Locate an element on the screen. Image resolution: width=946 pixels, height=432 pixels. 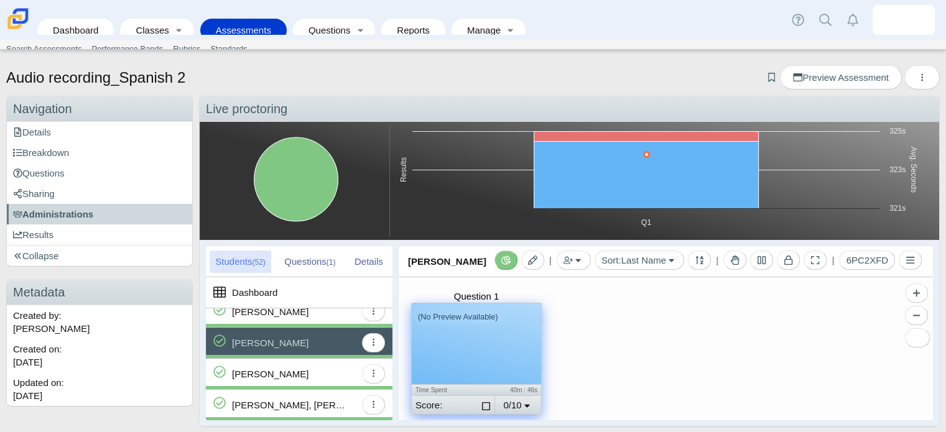
small: (1) is located at coordinates (331, 262).